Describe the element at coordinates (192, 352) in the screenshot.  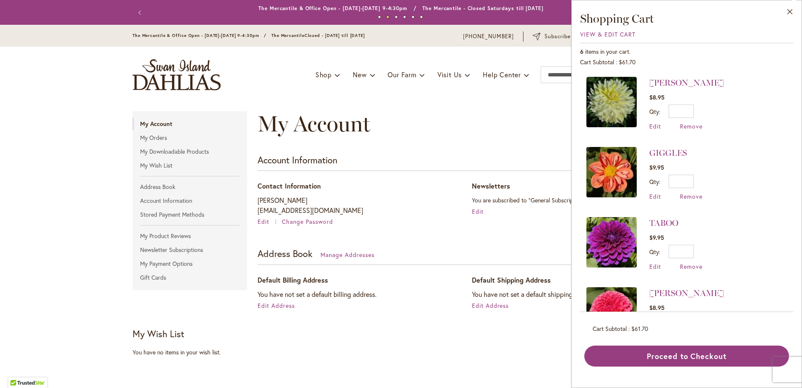
I see `div: You have no items in your wish list.` at that location.